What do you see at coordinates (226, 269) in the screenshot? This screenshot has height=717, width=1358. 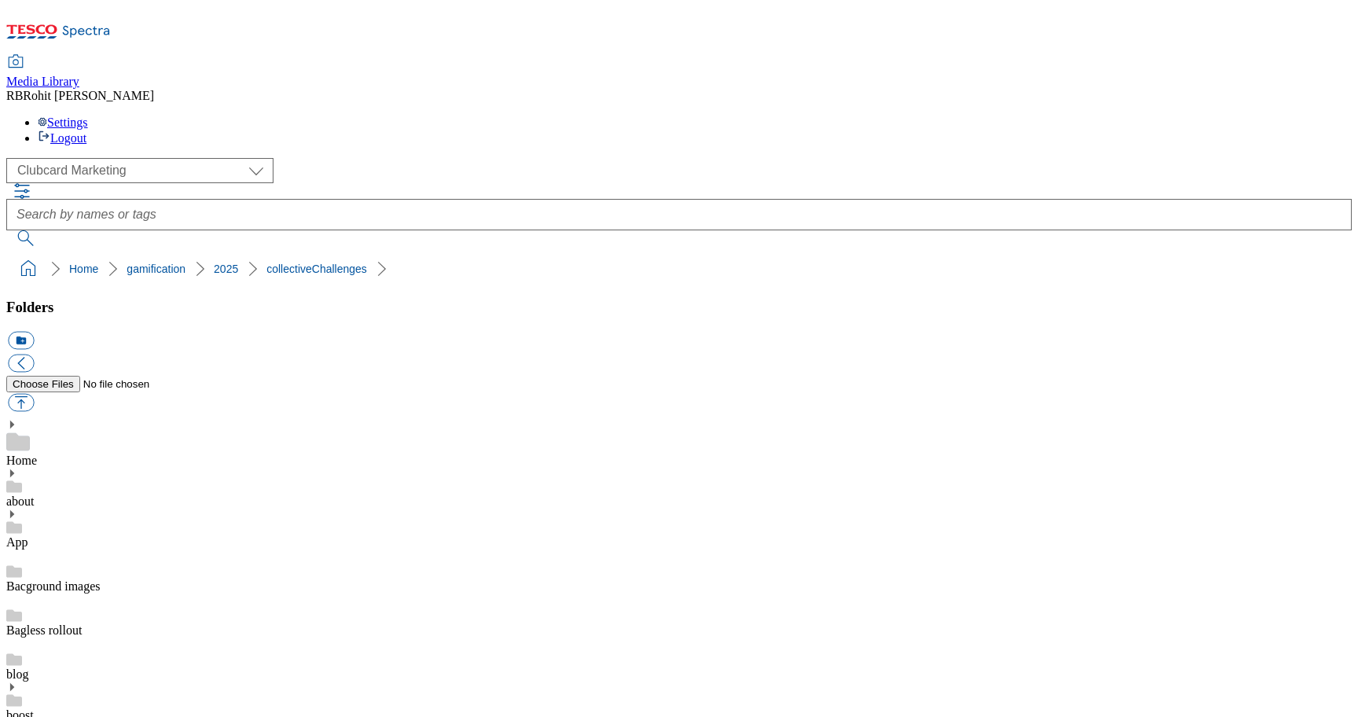 I see `a: 2025` at bounding box center [226, 269].